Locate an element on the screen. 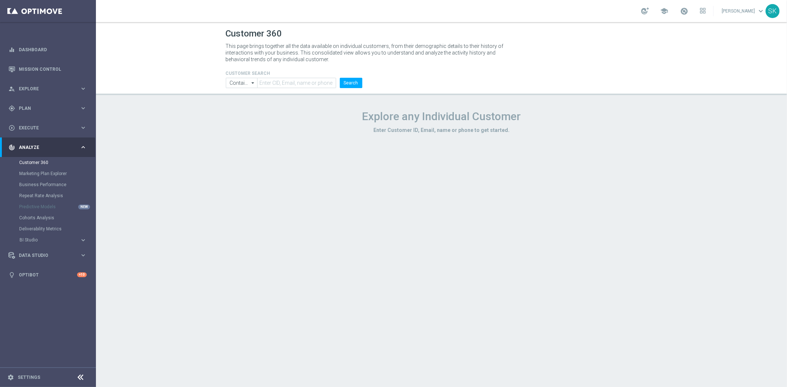 Image resolution: width=787 pixels, height=387 pixels. div: Data Studio keyboard_arrow_right is located at coordinates (48, 256).